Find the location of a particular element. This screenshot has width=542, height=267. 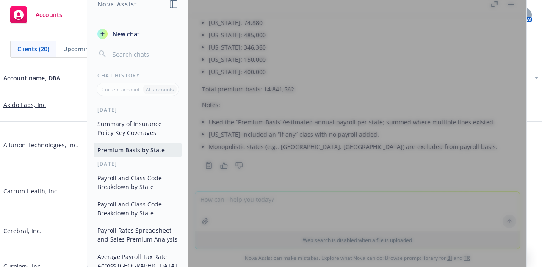

button: Summary of Insurance Policy Key Coverages is located at coordinates (138, 128).